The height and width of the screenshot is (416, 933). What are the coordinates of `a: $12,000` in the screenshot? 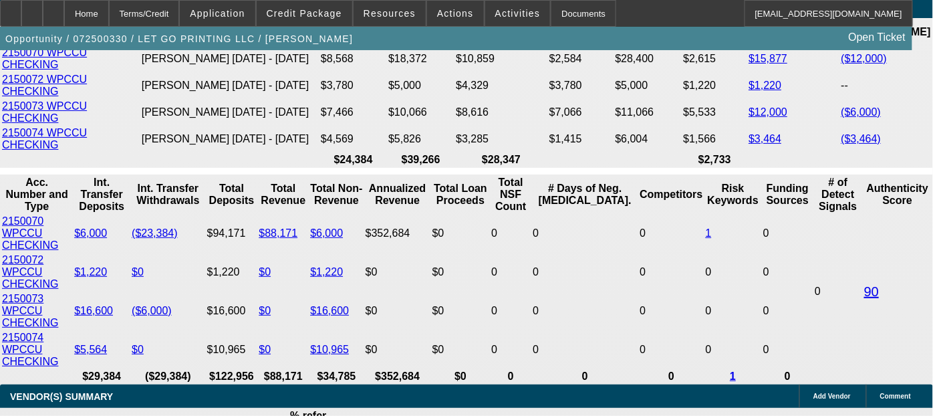 It's located at (768, 112).